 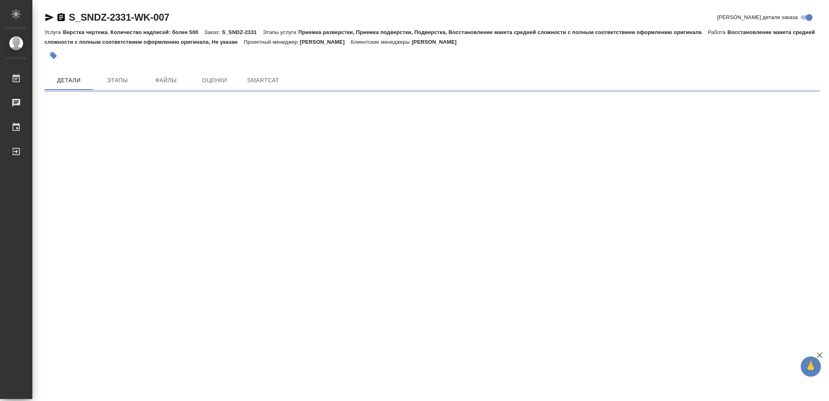 I want to click on p: Услуга, so click(x=53, y=32).